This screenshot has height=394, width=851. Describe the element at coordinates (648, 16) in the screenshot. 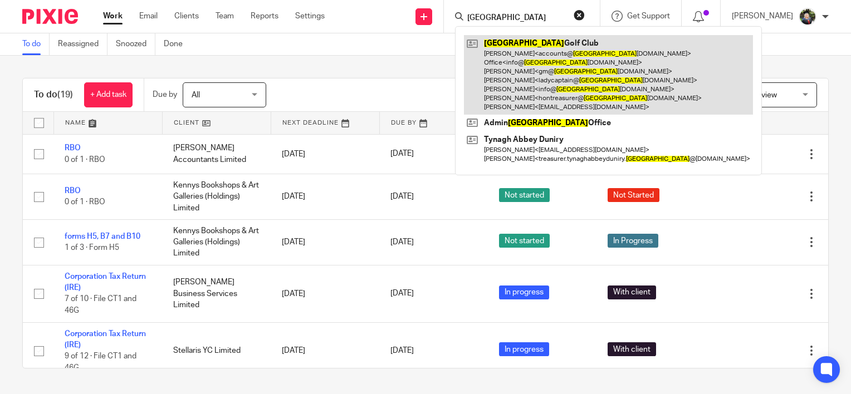

I see `span: Get Support` at that location.